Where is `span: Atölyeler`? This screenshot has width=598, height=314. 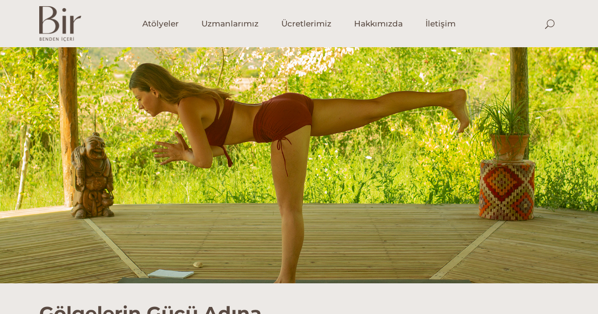 span: Atölyeler is located at coordinates (160, 24).